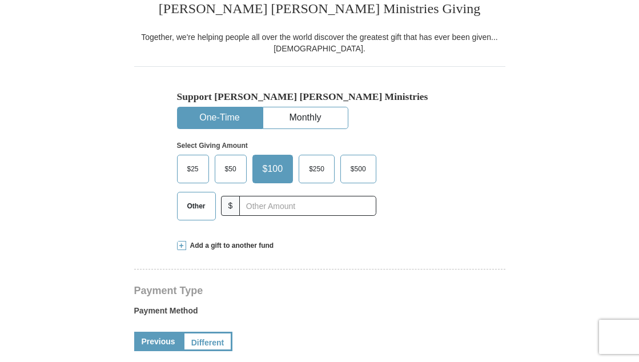  What do you see at coordinates (193, 169) in the screenshot?
I see `span: $25` at bounding box center [193, 169].